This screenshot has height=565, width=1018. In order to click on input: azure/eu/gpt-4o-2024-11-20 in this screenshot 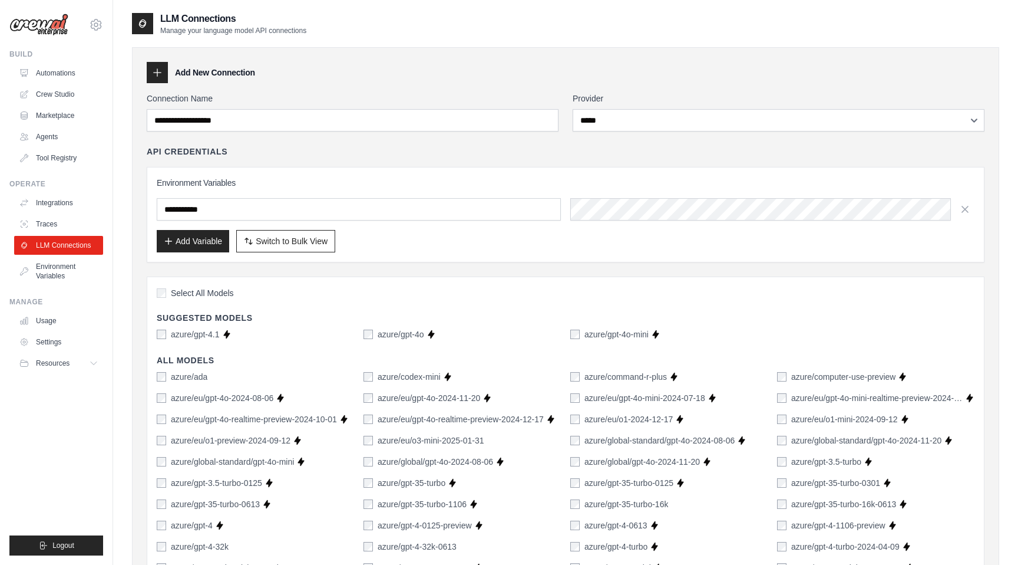, I will do `click(368, 398)`.